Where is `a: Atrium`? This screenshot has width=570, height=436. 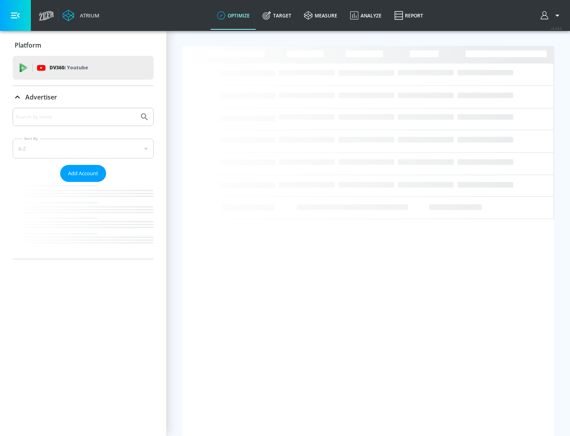 a: Atrium is located at coordinates (81, 15).